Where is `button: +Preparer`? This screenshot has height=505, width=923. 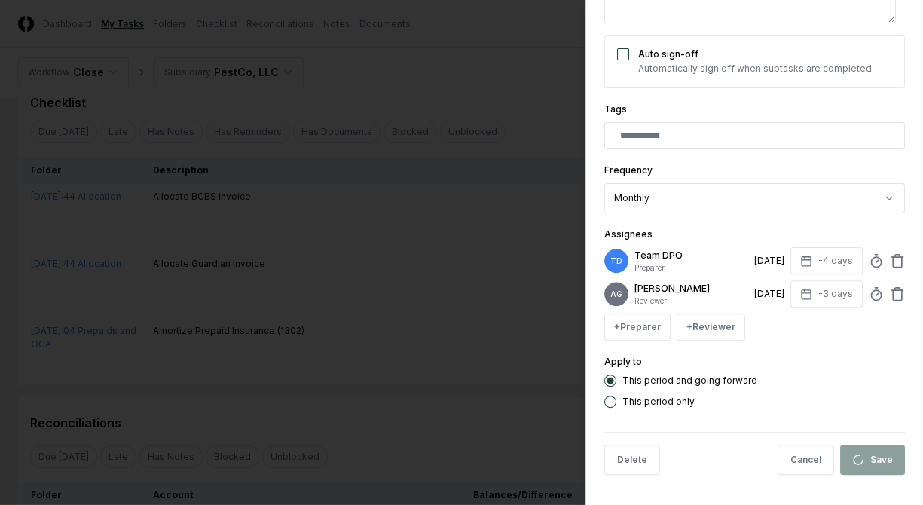 button: +Preparer is located at coordinates (637, 327).